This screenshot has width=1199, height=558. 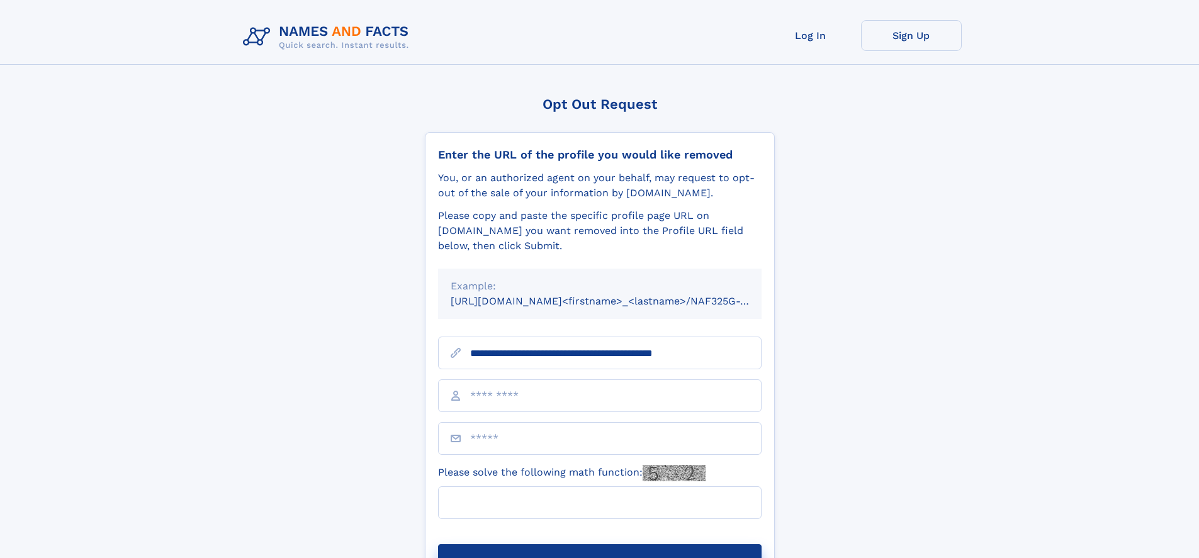 What do you see at coordinates (912, 35) in the screenshot?
I see `a: Sign Up` at bounding box center [912, 35].